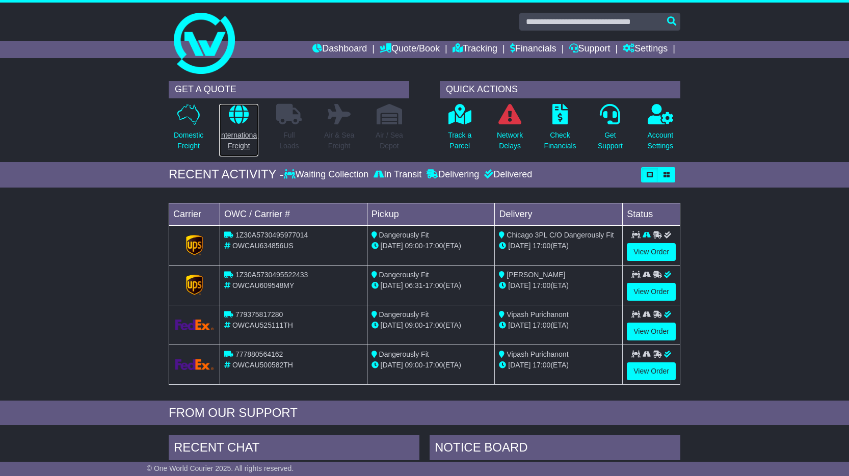 The image size is (849, 476). I want to click on span: OWCAU525111TH, so click(262, 325).